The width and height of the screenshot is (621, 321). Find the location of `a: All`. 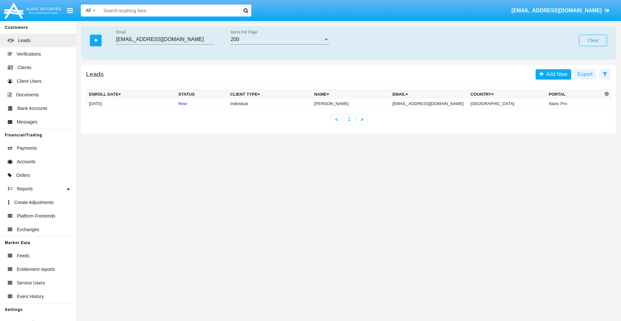

a: All is located at coordinates (91, 10).